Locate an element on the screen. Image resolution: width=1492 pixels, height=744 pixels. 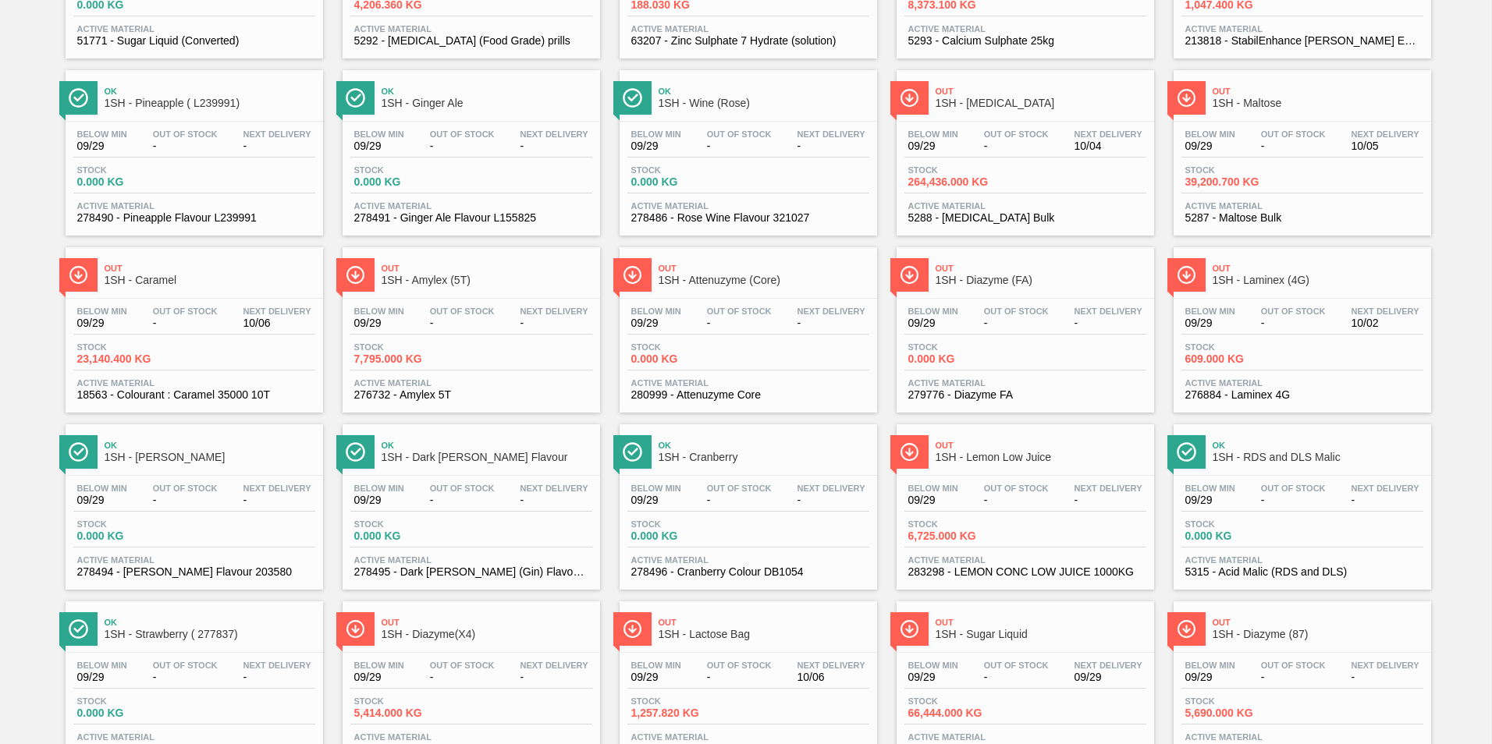
span: 5292 - Calcium Chloride (Food Grade) prills is located at coordinates (471, 41).